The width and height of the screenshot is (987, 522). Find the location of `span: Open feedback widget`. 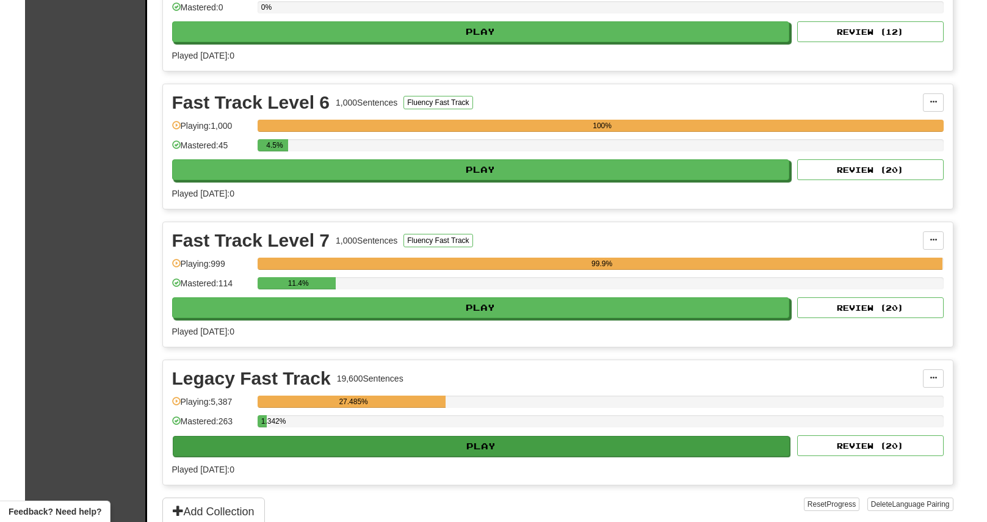

span: Open feedback widget is located at coordinates (55, 512).